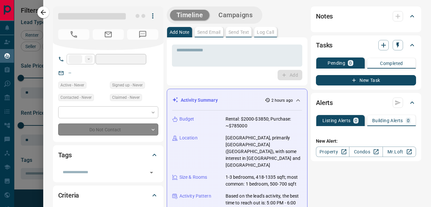 This screenshot has height=207, width=431. Describe the element at coordinates (151, 172) in the screenshot. I see `button: Open` at that location.